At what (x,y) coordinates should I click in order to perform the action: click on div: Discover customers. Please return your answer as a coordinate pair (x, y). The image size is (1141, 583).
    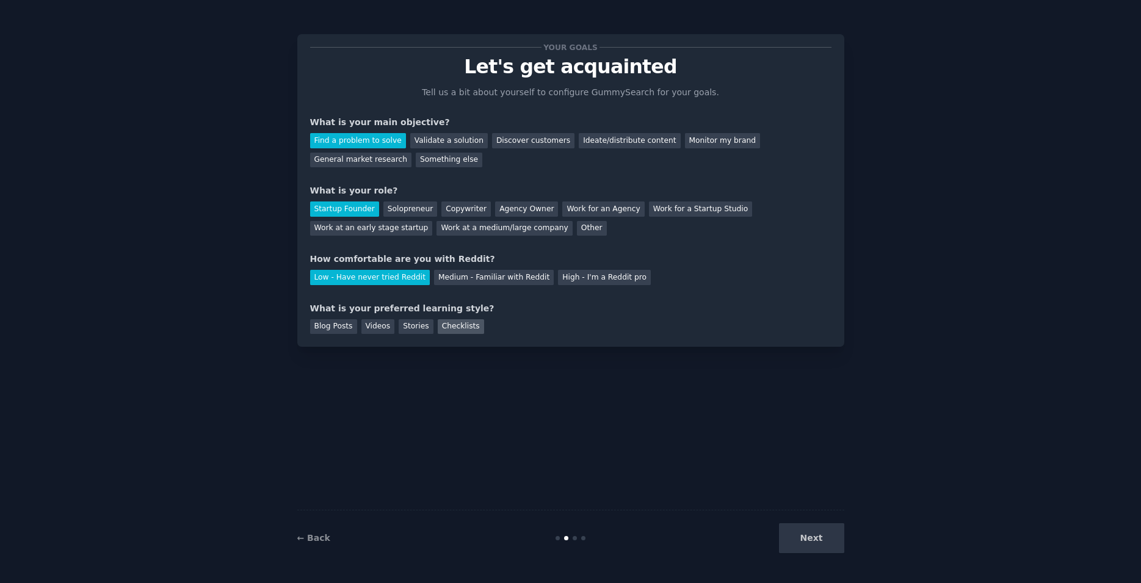
    Looking at the image, I should click on (533, 140).